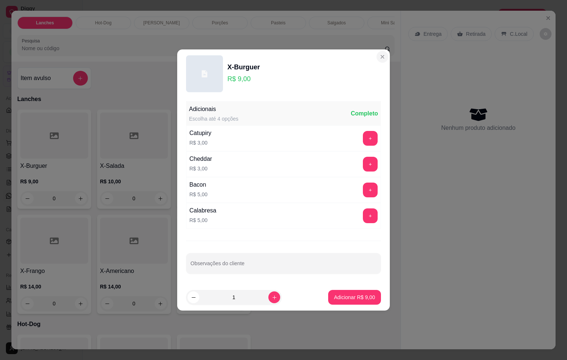 Image resolution: width=567 pixels, height=360 pixels. What do you see at coordinates (274, 297) in the screenshot?
I see `button: increase-product-quantity` at bounding box center [274, 297].